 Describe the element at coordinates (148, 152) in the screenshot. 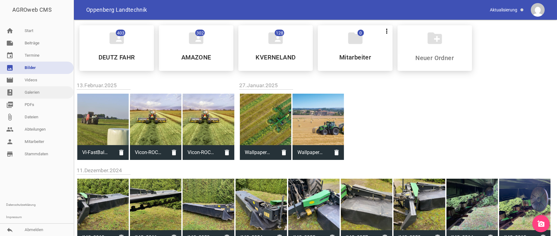

I see `span: Vicon-ROC-RS.jpg` at that location.